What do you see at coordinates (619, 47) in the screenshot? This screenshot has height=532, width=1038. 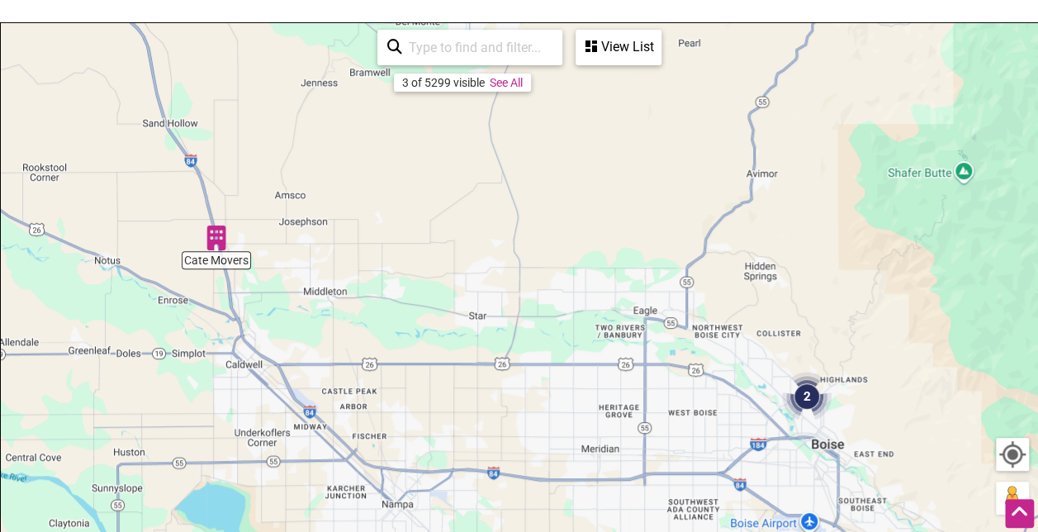 I see `div: See a list of the visible businesses` at bounding box center [619, 47].